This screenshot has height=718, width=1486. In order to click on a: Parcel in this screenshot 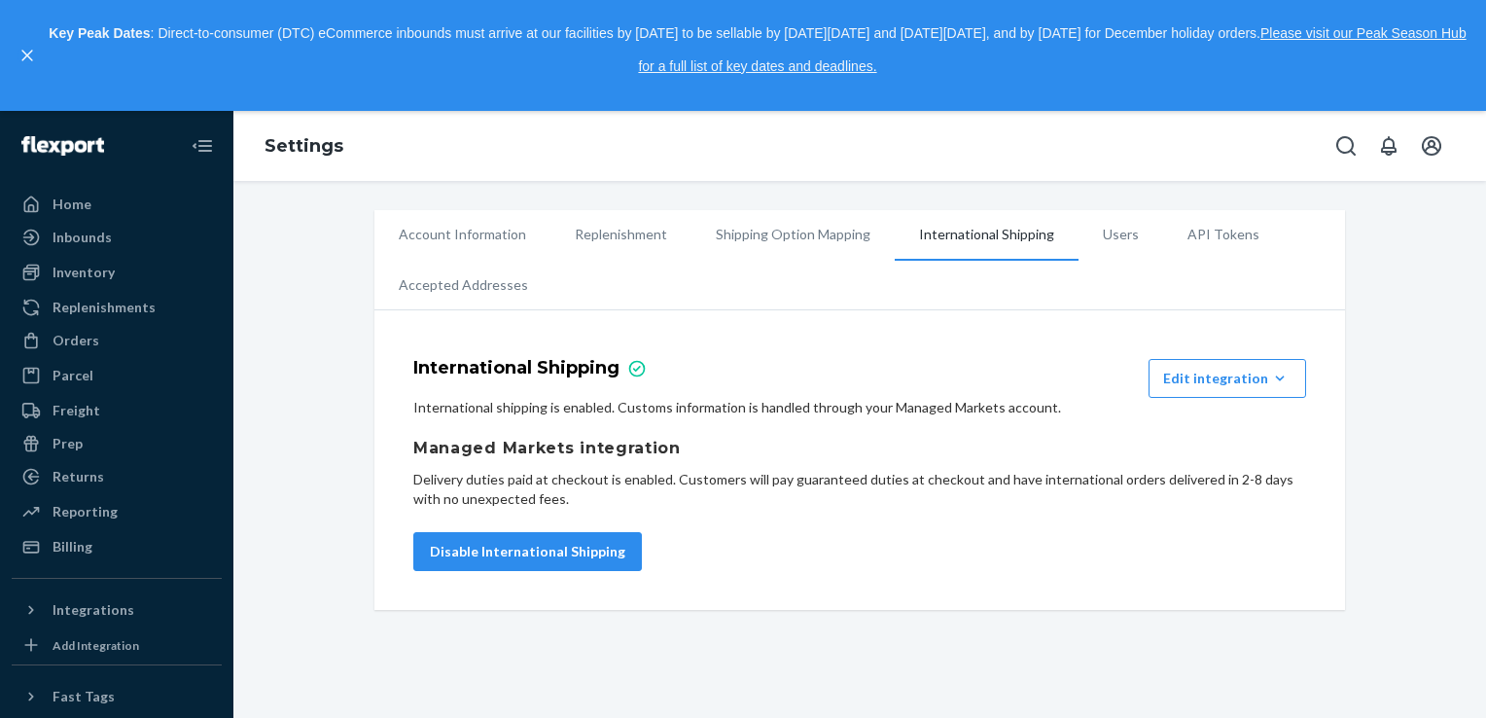, I will do `click(117, 375)`.